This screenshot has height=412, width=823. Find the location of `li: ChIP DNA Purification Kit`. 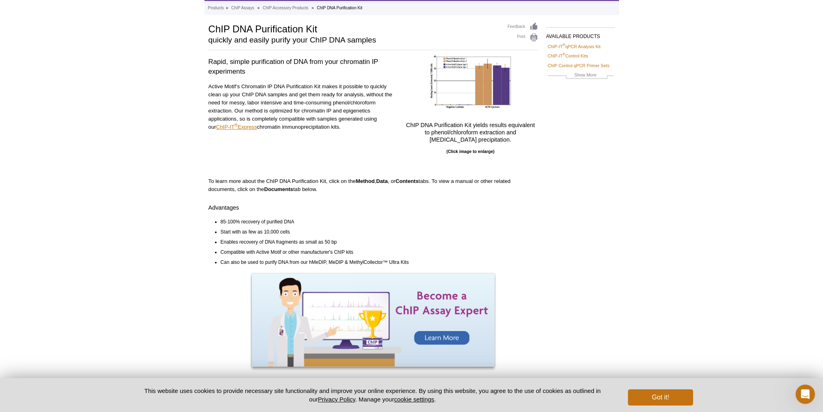

li: ChIP DNA Purification Kit is located at coordinates (340, 8).